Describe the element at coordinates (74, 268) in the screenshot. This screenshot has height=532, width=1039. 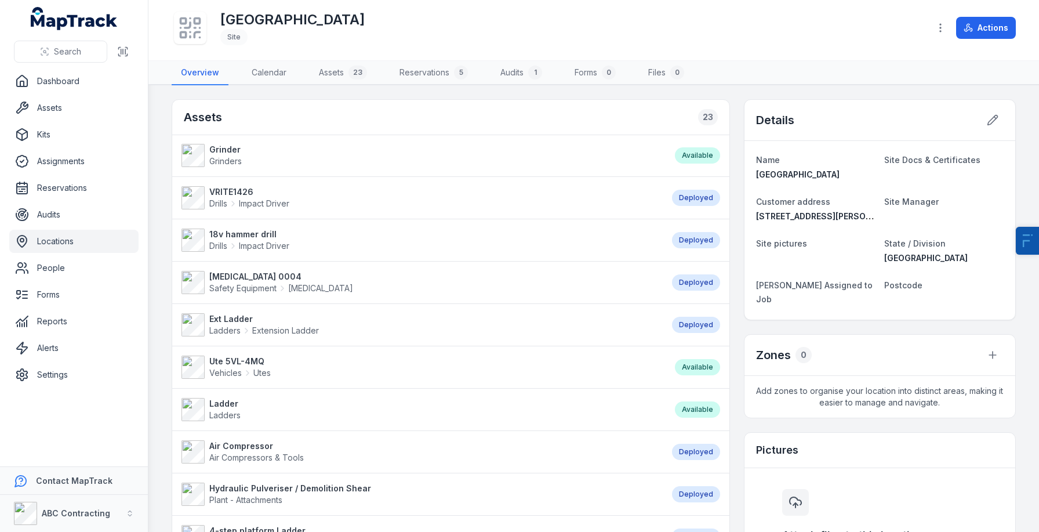
I see `a: People` at that location.